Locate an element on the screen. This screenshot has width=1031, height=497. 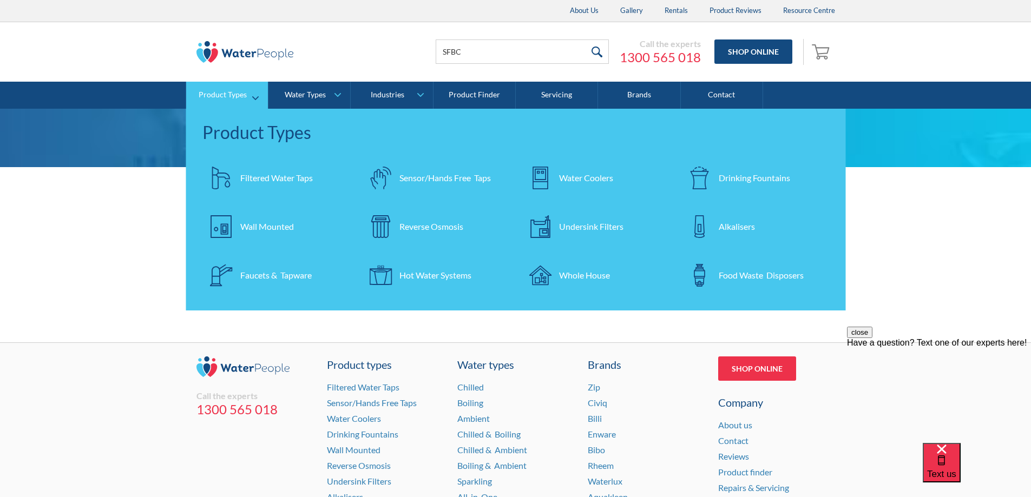
a: Water Types is located at coordinates (309, 95).